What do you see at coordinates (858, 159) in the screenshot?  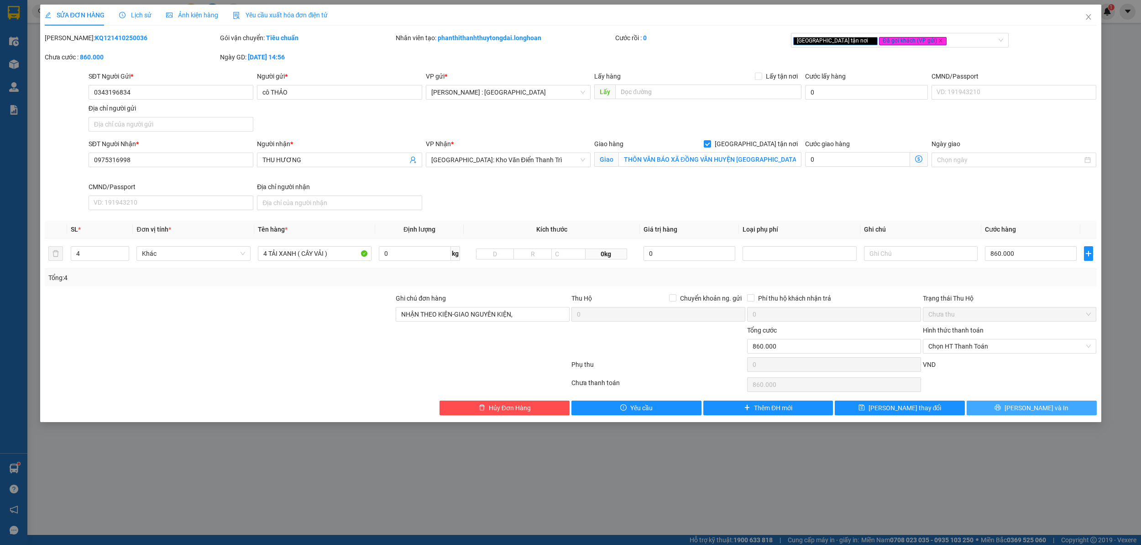 I see `input: Cước giao hàng` at bounding box center [858, 159].